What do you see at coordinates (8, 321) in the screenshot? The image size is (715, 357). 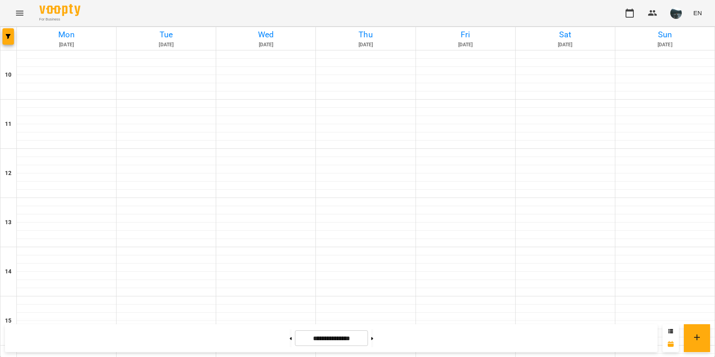 I see `h6: 15` at bounding box center [8, 321].